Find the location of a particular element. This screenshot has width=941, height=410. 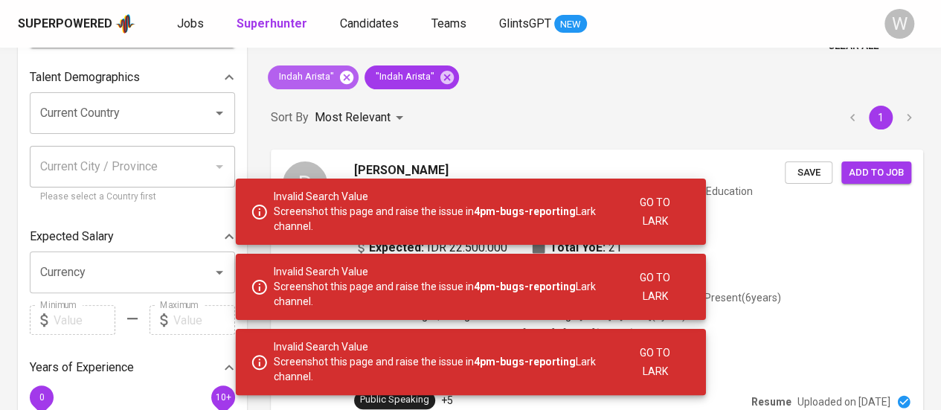

a: Superpoweredapp logo is located at coordinates (77, 24).